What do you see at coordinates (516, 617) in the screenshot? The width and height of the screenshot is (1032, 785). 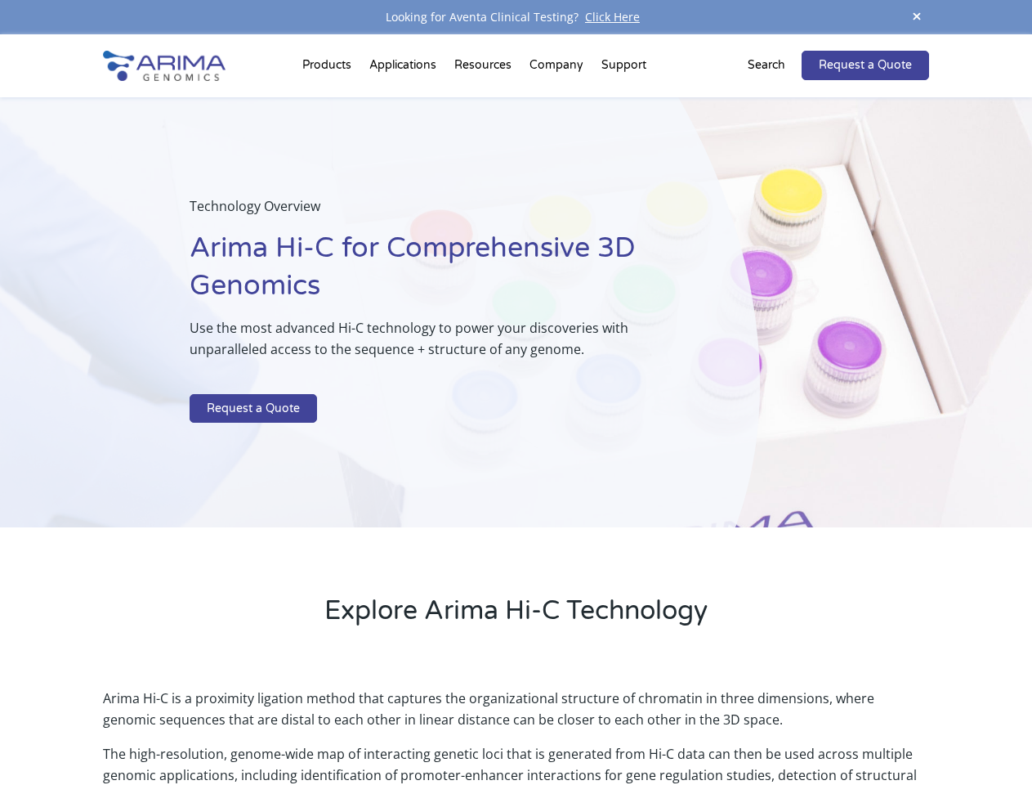 I see `h2: Explore Arima Hi-C Technology` at bounding box center [516, 617].